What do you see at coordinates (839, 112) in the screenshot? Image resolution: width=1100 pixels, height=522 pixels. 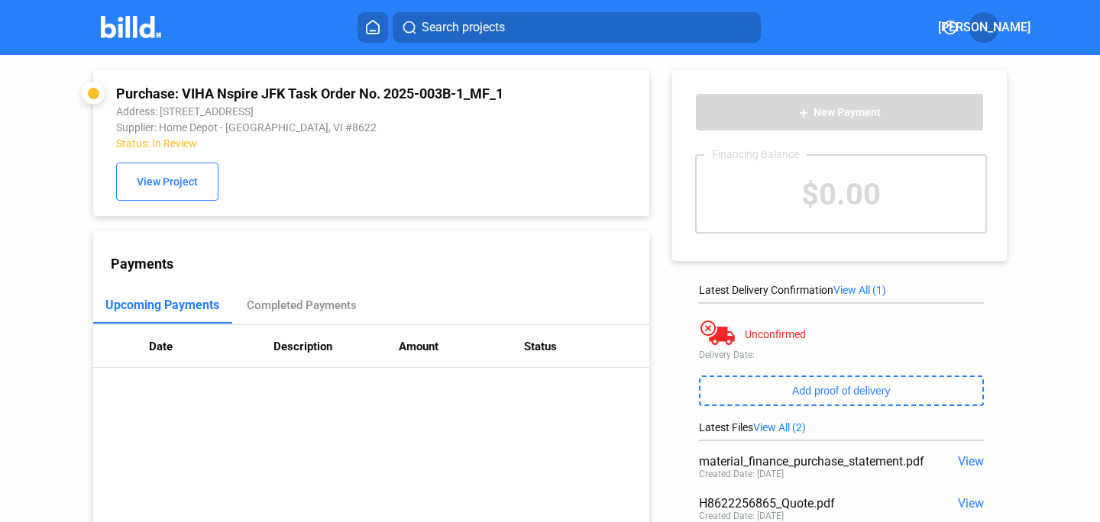 I see `button: New Payment` at bounding box center [839, 112].